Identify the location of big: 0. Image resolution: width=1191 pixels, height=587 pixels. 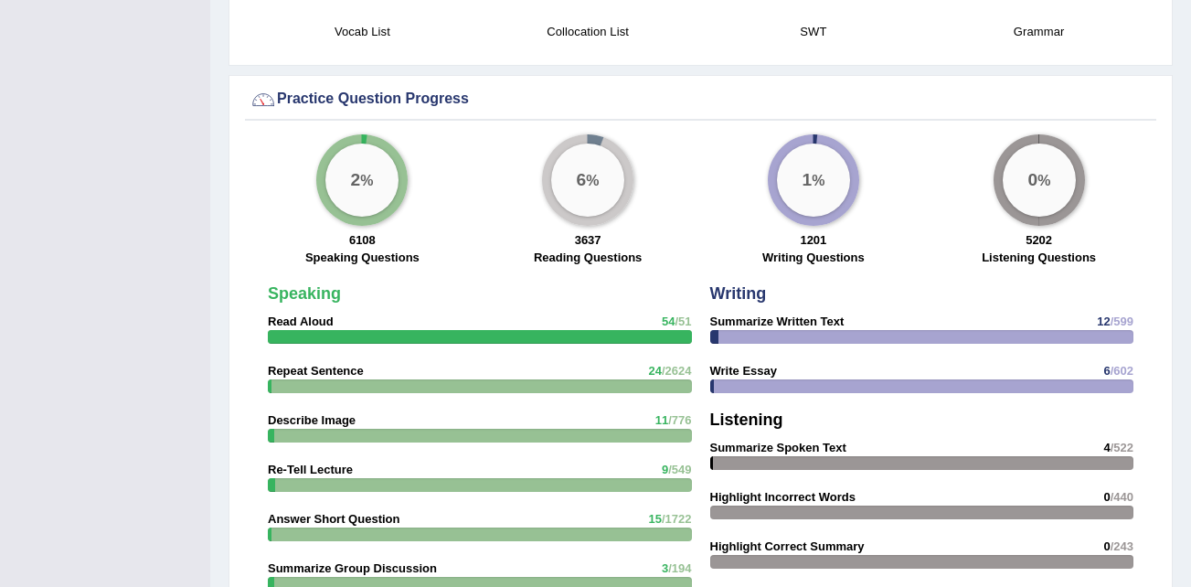
(1032, 180).